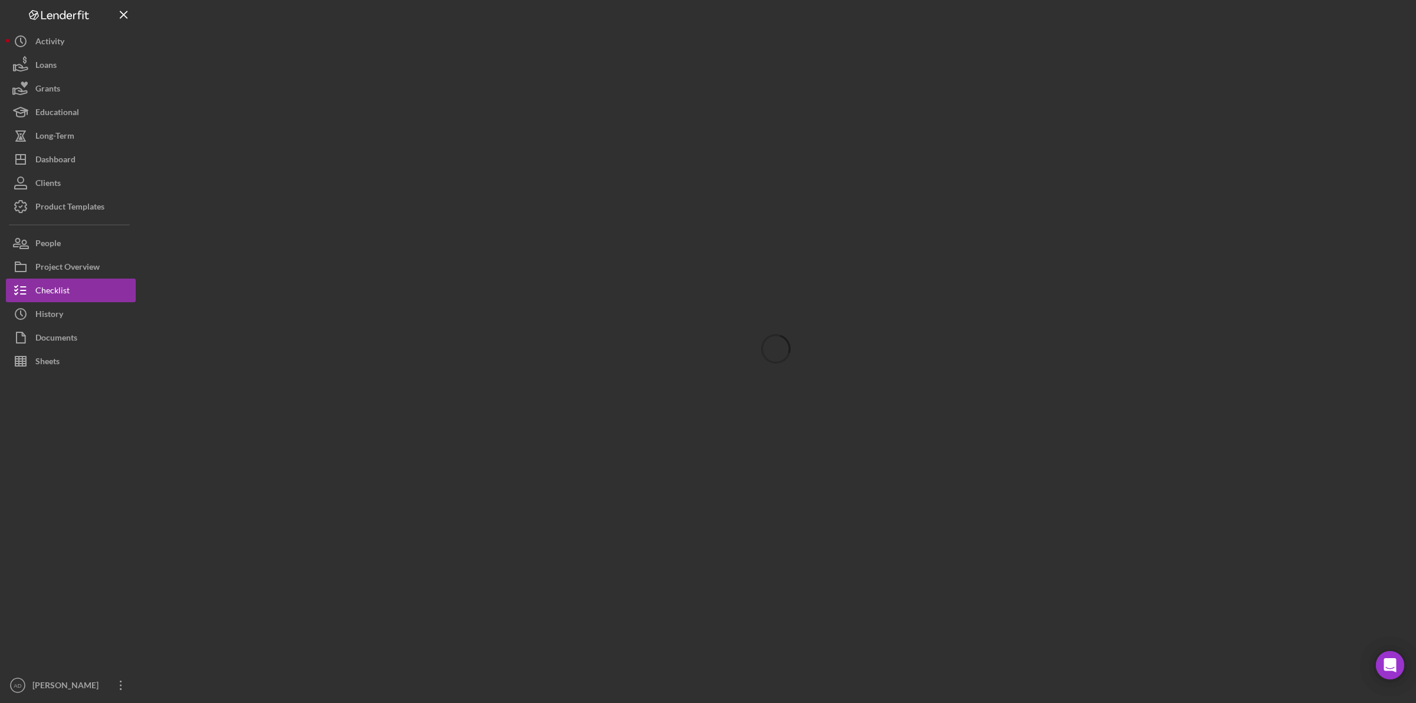 The width and height of the screenshot is (1416, 703). I want to click on a: Educational, so click(71, 112).